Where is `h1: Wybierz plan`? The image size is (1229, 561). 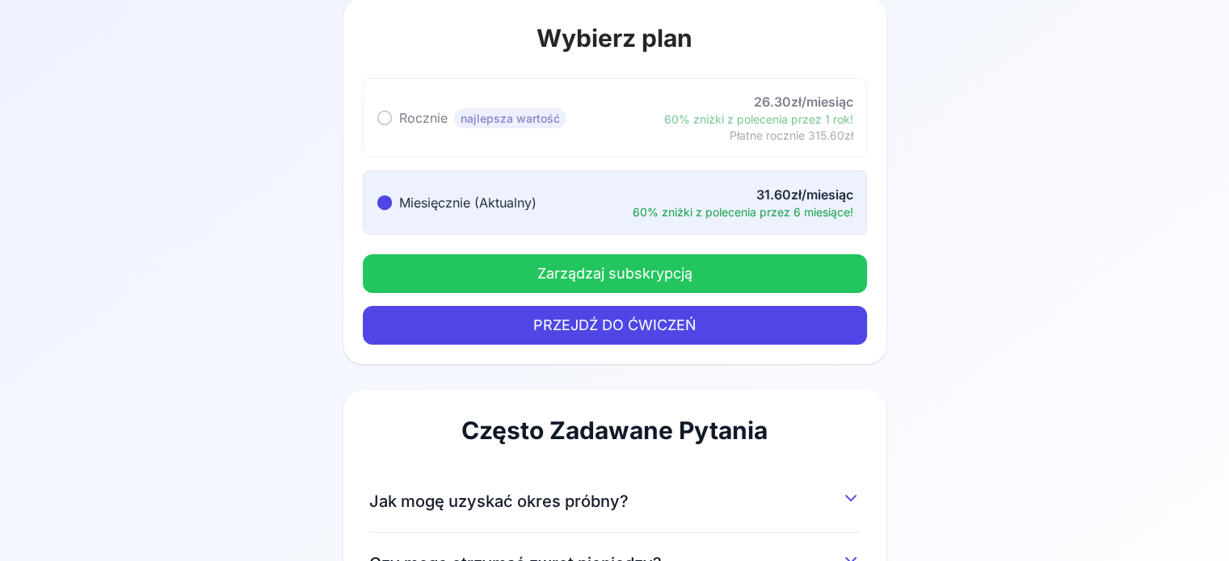 h1: Wybierz plan is located at coordinates (615, 38).